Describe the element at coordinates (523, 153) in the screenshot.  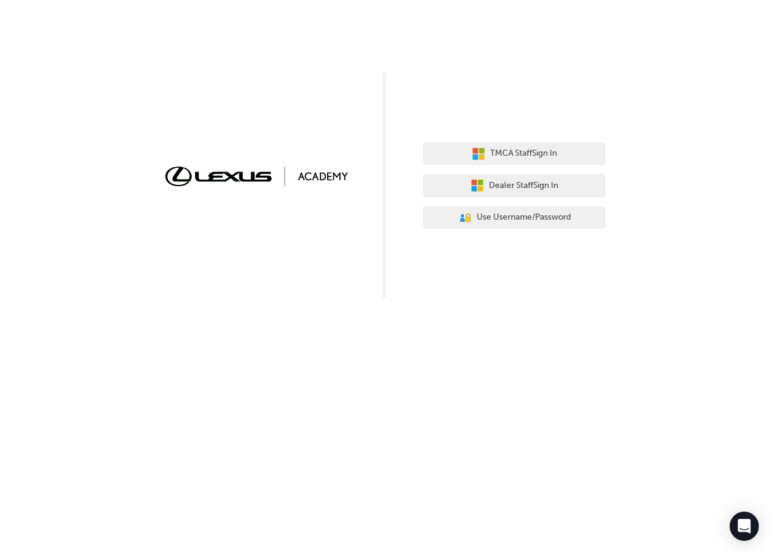
I see `span: TMCA Staff Sign In` at that location.